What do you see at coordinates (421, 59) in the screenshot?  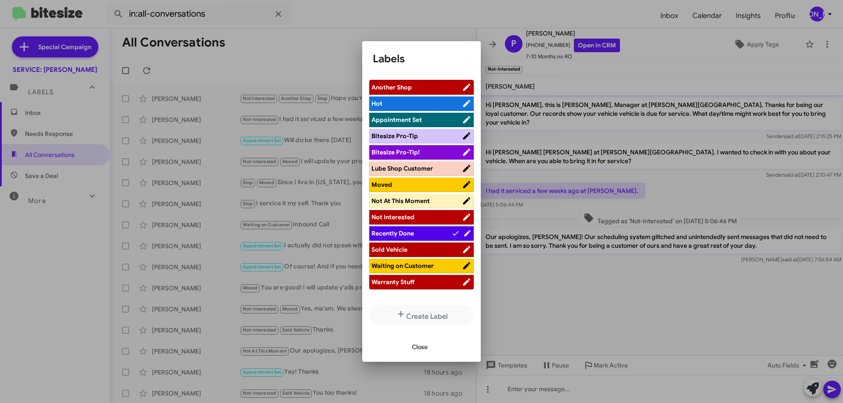 I see `h1: Labels` at bounding box center [421, 59].